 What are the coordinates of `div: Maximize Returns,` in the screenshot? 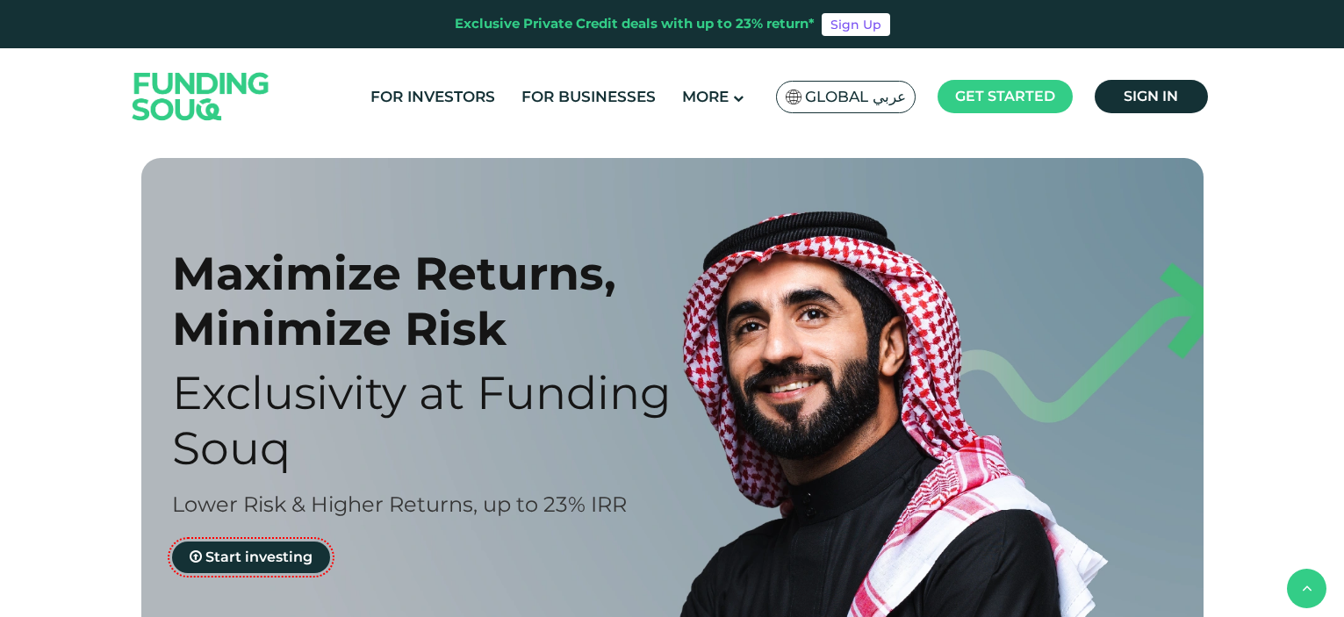 It's located at (437, 273).